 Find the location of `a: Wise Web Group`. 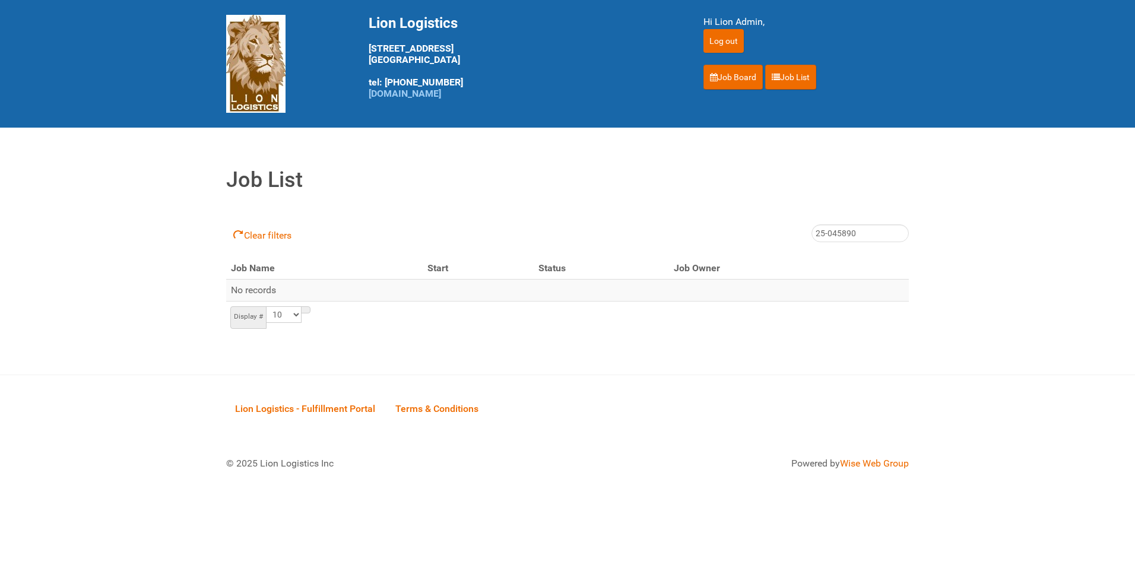

a: Wise Web Group is located at coordinates (874, 463).